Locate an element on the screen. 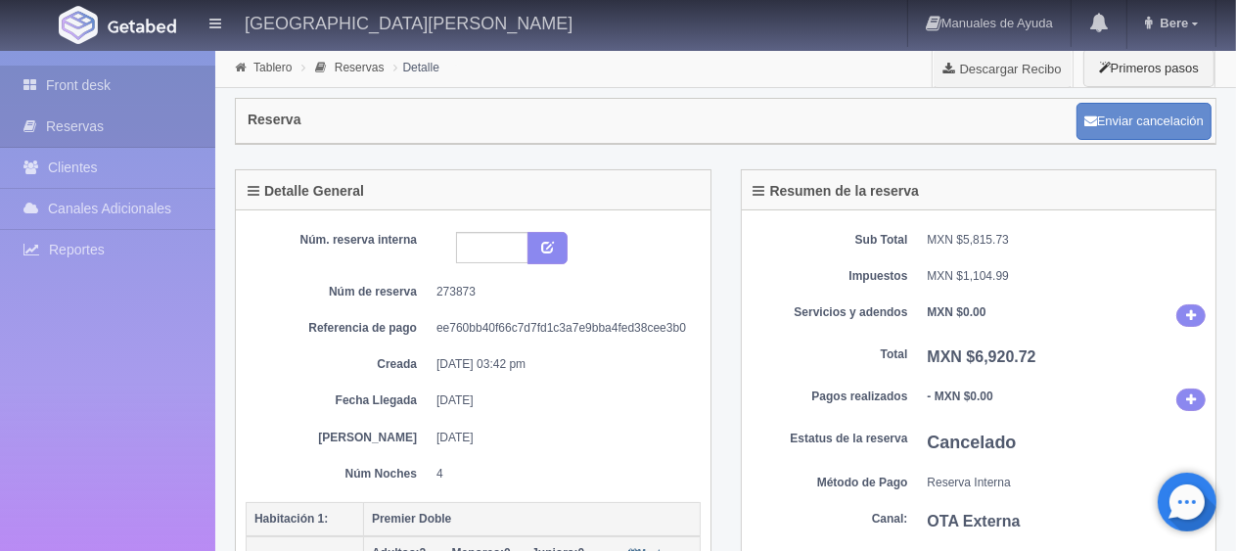 The image size is (1236, 551). a: Tablero is located at coordinates (272, 68).